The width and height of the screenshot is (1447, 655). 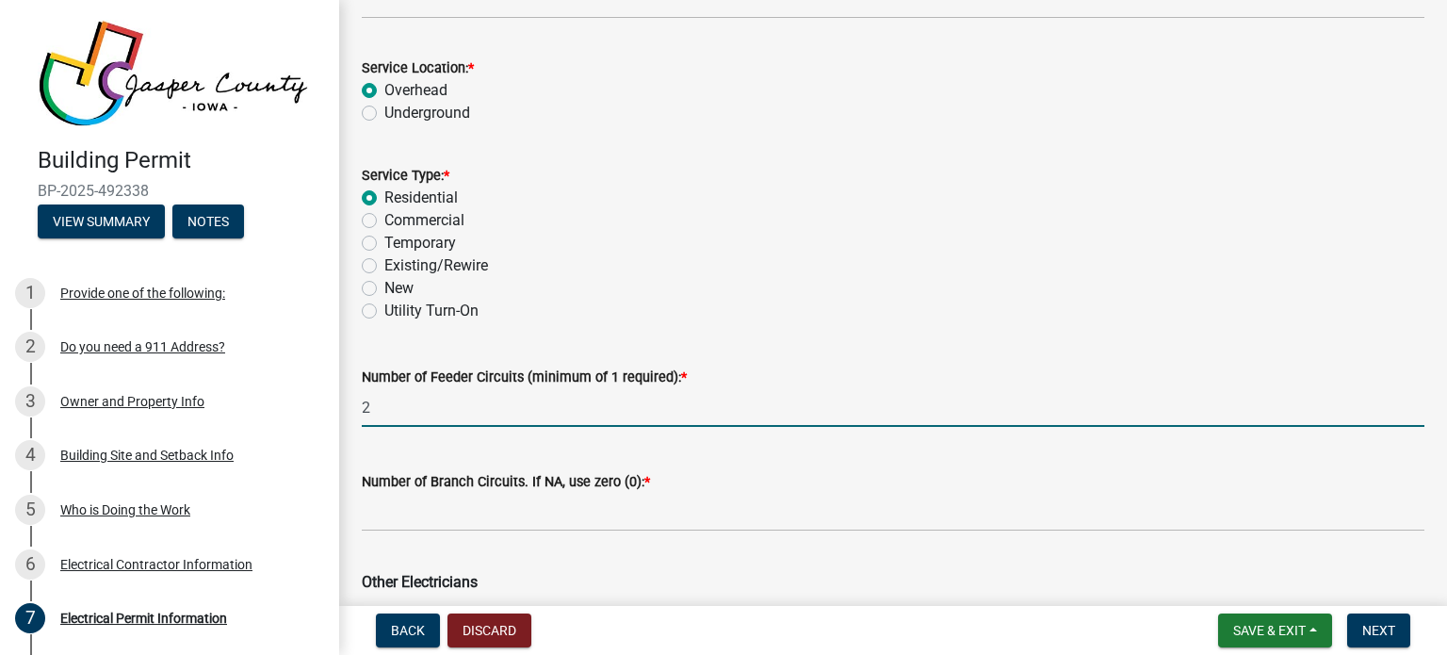 What do you see at coordinates (489, 630) in the screenshot?
I see `button: Discard` at bounding box center [489, 630].